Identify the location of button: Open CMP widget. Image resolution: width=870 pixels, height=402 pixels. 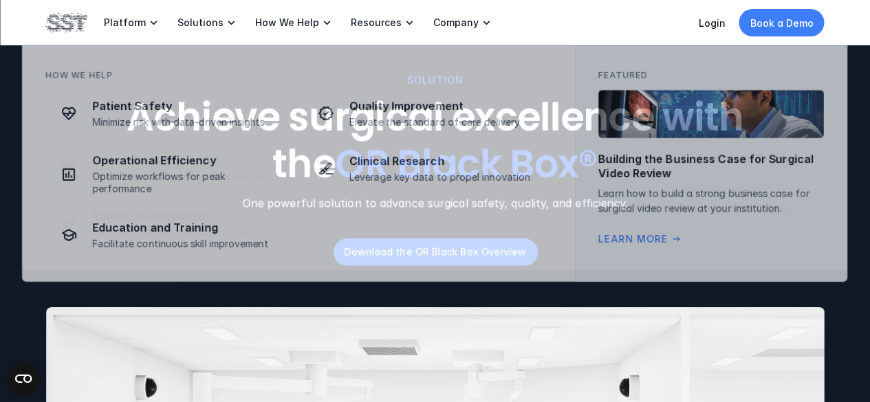
(23, 379).